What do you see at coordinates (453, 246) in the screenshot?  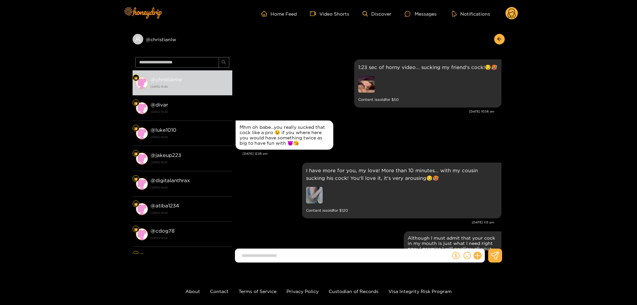 I see `div: Aug. 18, 3:54 pm` at bounding box center [453, 246].